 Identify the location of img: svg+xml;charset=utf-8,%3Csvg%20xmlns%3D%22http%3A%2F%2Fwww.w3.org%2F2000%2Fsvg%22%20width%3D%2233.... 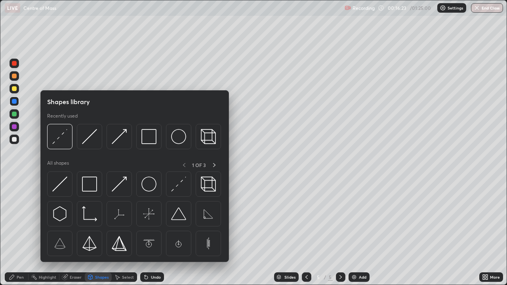
(90, 214).